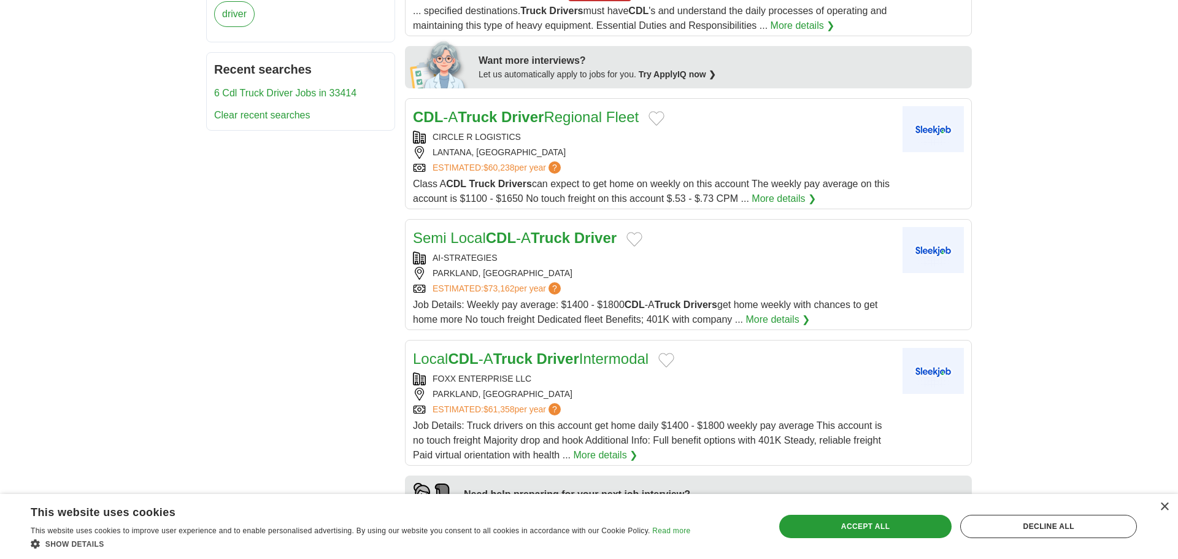  What do you see at coordinates (1048, 526) in the screenshot?
I see `div: Decline all` at bounding box center [1048, 526].